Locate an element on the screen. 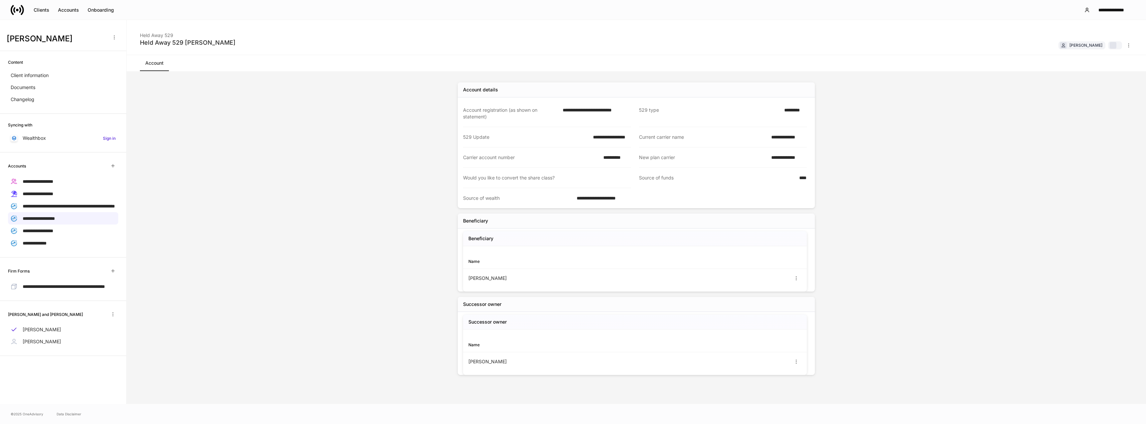 Image resolution: width=1146 pixels, height=424 pixels. div: Current carrier name is located at coordinates (703, 137).